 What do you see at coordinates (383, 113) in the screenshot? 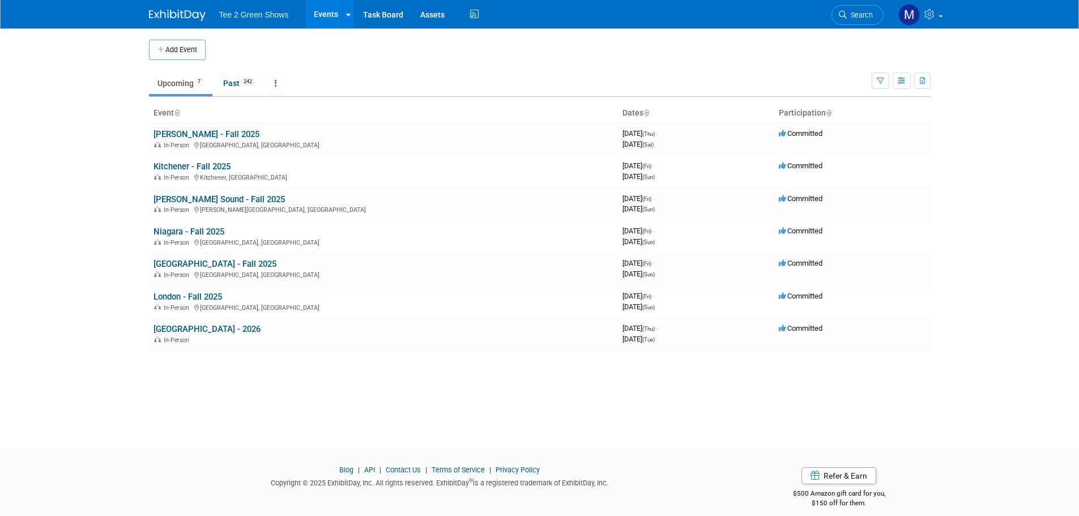
I see `th: Event` at bounding box center [383, 113].